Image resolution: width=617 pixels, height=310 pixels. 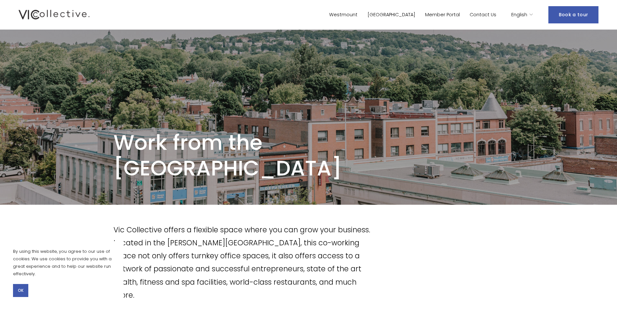 What do you see at coordinates (65, 273) in the screenshot?
I see `section: Cookie banner` at bounding box center [65, 273].